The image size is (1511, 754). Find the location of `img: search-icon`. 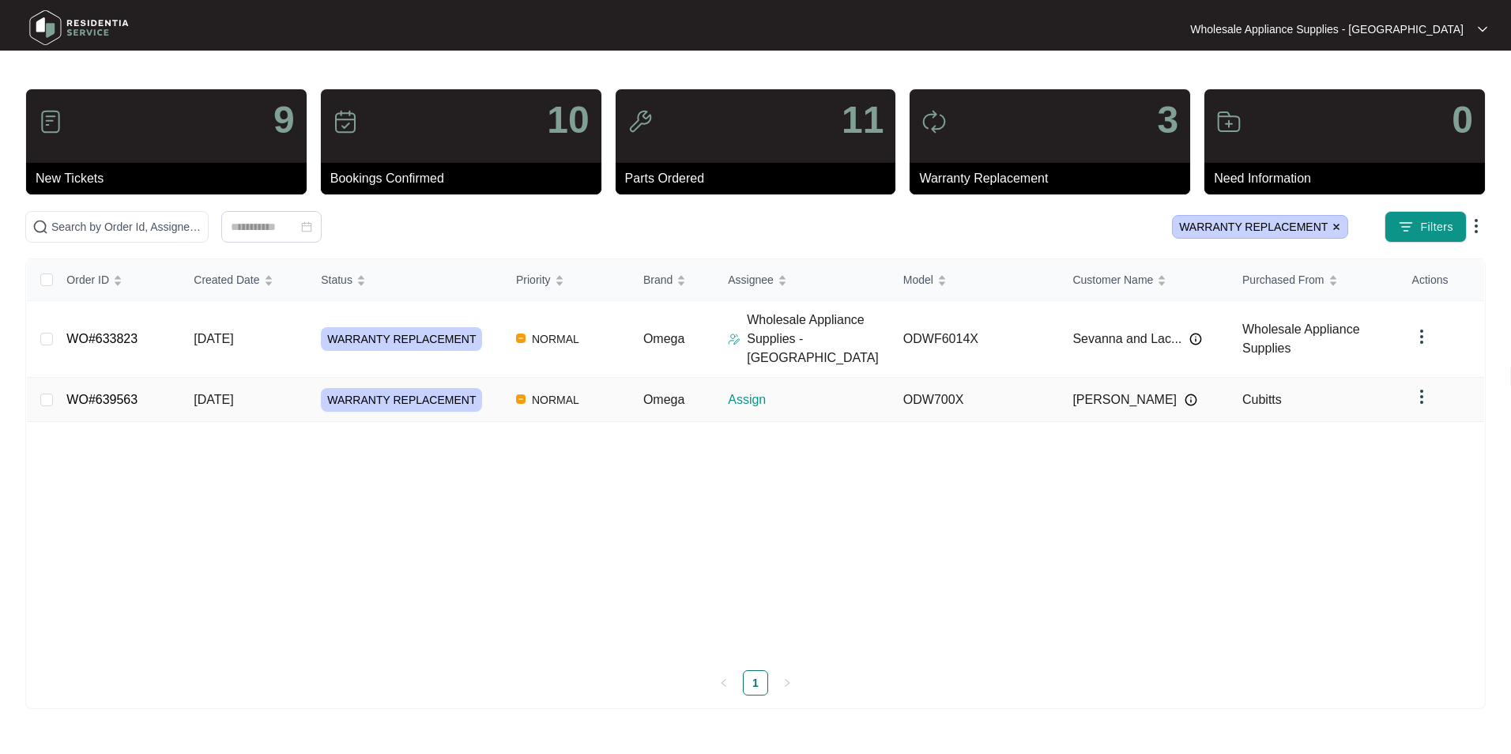

img: search-icon is located at coordinates (40, 227).